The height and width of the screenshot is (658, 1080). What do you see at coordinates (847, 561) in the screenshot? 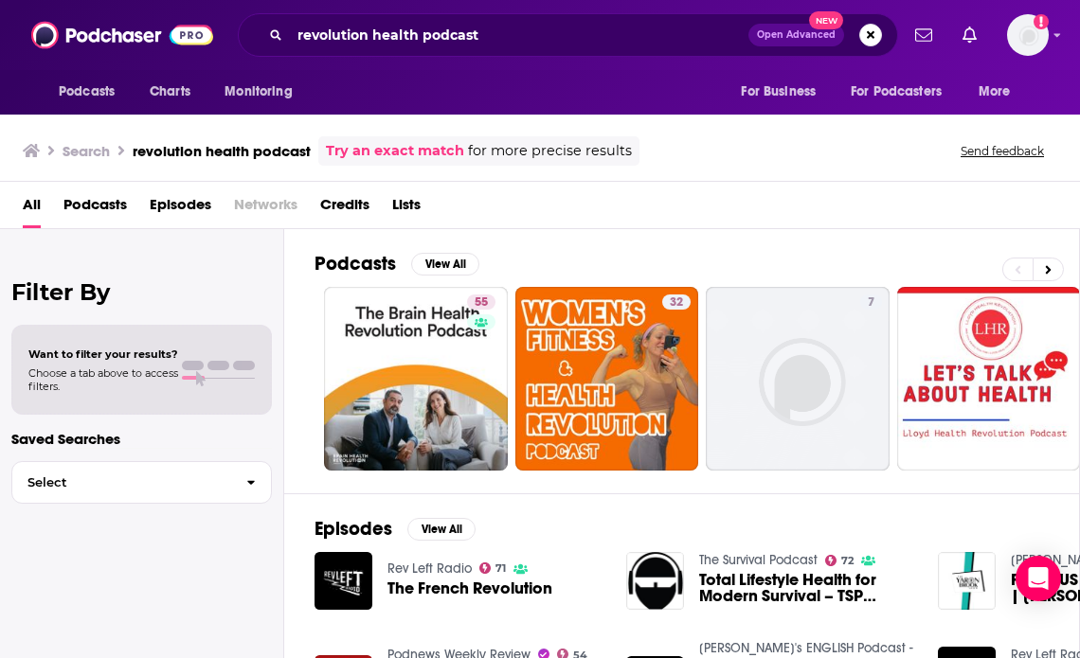
I see `span: 72` at bounding box center [847, 561].